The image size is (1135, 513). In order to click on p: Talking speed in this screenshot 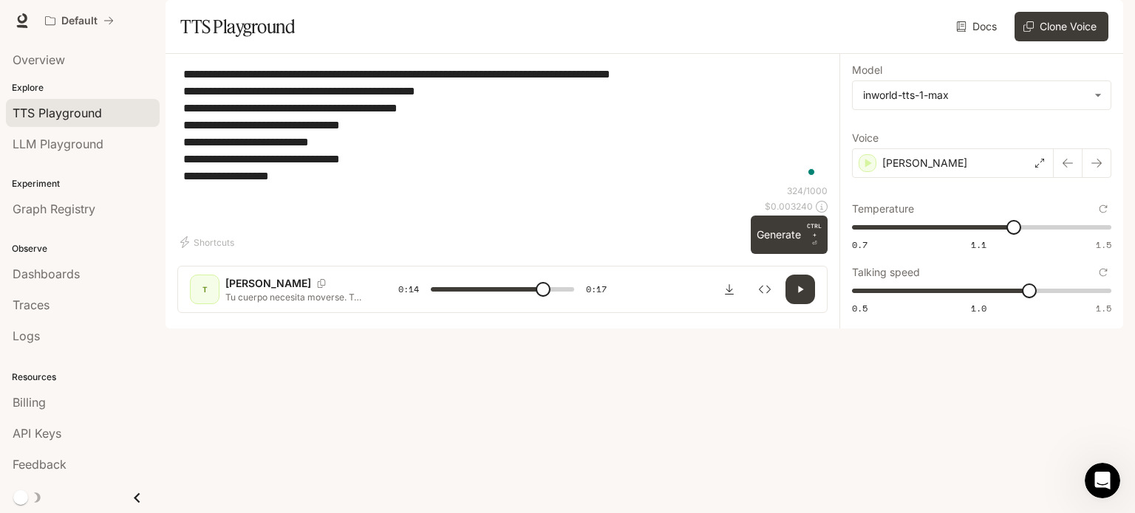, I will do `click(886, 273)`.